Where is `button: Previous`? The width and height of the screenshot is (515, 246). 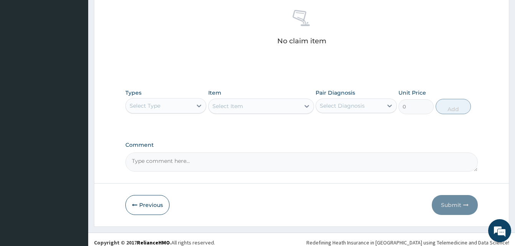 button: Previous is located at coordinates (147, 205).